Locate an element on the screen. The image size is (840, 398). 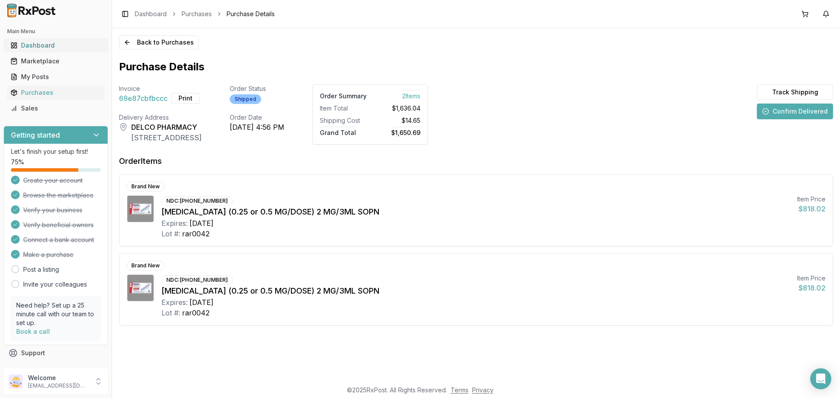
span: 69e87cbfbccc is located at coordinates (143, 98).